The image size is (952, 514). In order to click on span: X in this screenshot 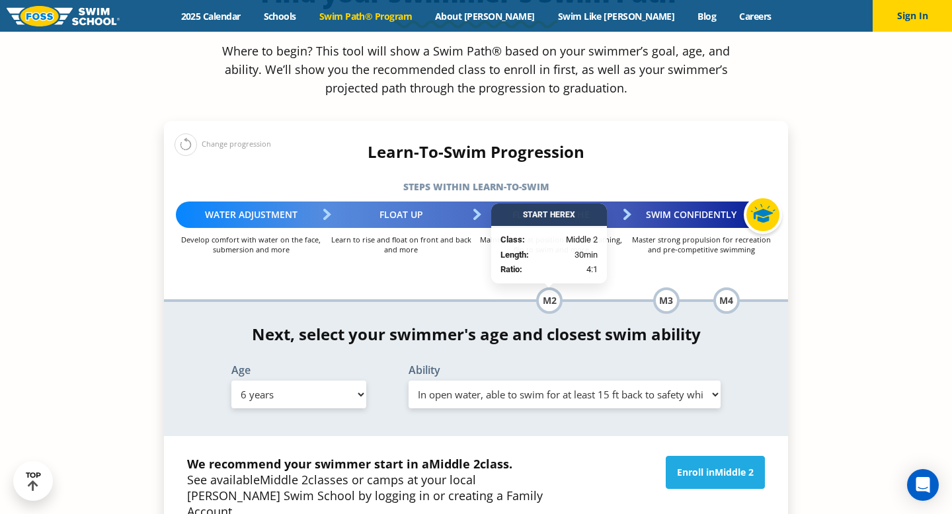, I will do `click(573, 215)`.